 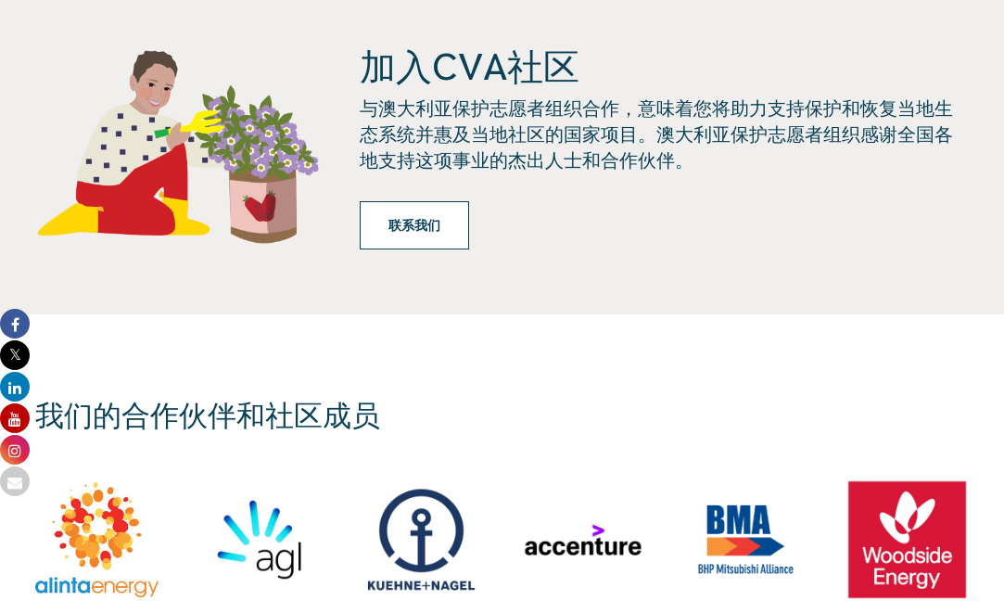 I want to click on font: 联系我们, so click(x=414, y=225).